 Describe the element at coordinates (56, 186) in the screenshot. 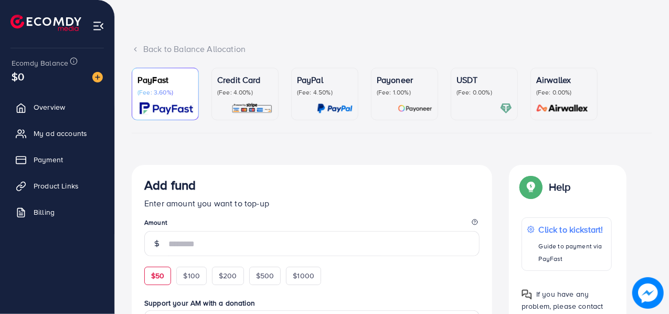

I see `span: Product Links` at that location.